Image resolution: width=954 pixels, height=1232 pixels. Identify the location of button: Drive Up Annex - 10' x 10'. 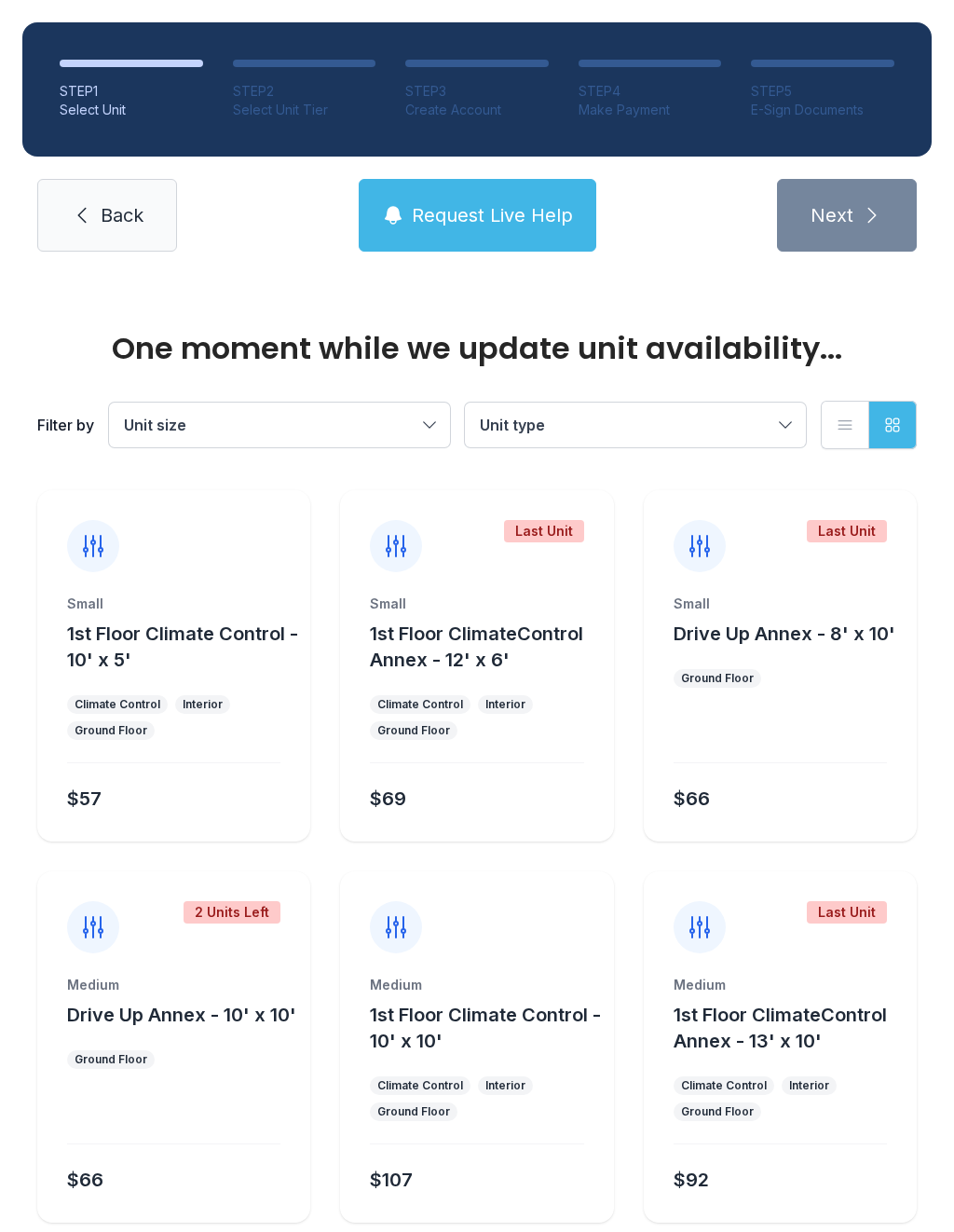
(182, 1015).